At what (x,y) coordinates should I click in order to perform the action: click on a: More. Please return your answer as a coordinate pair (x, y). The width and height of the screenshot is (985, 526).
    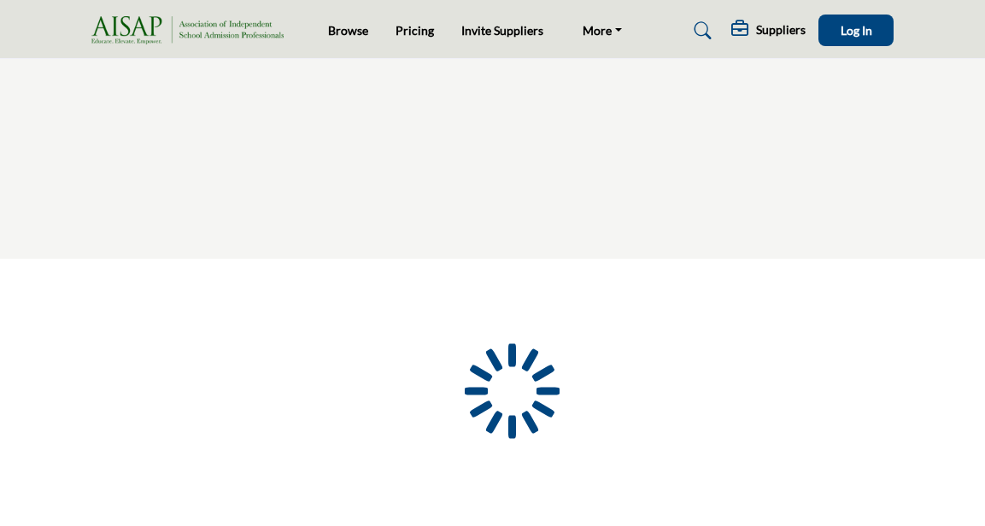
    Looking at the image, I should click on (603, 31).